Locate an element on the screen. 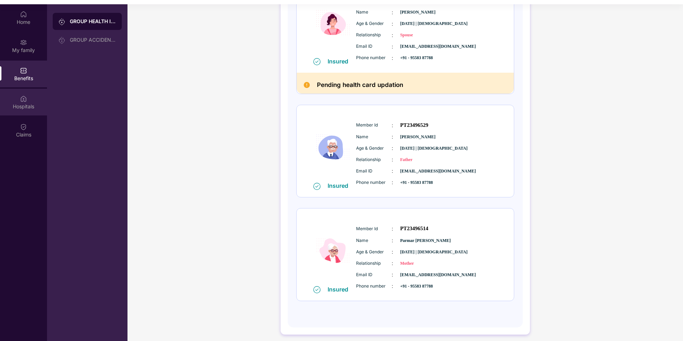 This screenshot has height=341, width=683. img: Pending is located at coordinates (307, 85).